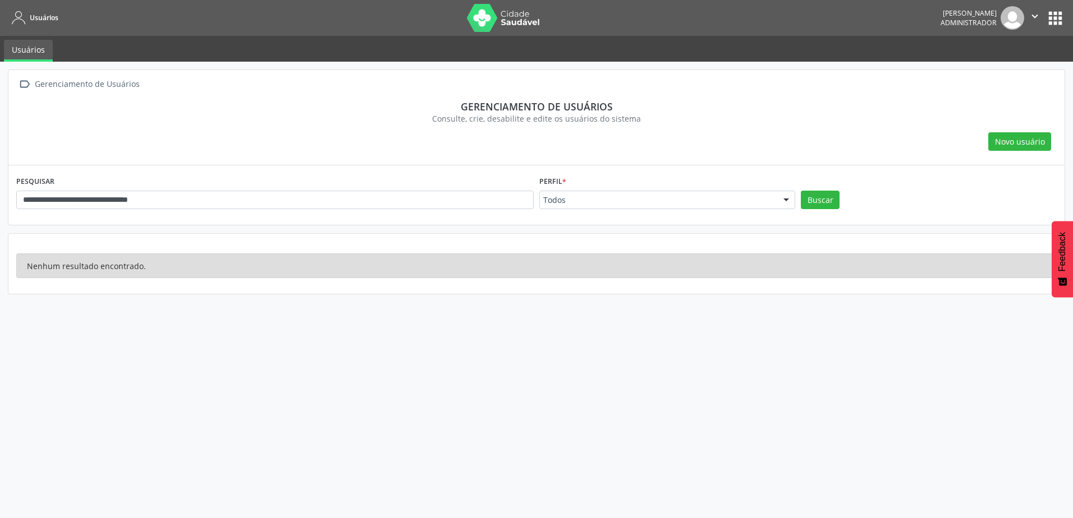 This screenshot has height=518, width=1073. What do you see at coordinates (87, 84) in the screenshot?
I see `div: Gerenciamento de Usuários` at bounding box center [87, 84].